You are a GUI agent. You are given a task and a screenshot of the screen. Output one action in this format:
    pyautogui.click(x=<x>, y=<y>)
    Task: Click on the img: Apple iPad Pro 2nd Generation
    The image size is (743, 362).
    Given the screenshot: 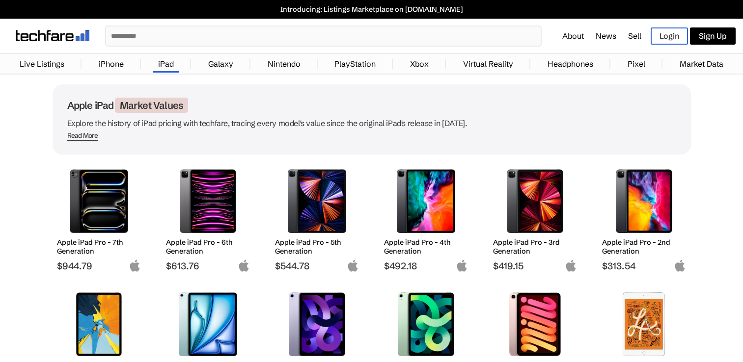 What is the action you would take?
    pyautogui.click(x=644, y=201)
    